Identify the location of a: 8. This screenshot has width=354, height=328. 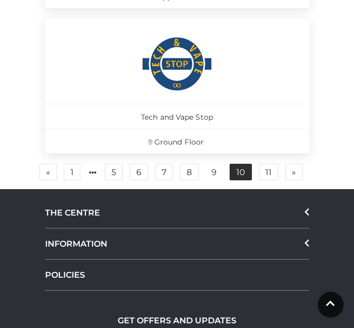
(189, 172).